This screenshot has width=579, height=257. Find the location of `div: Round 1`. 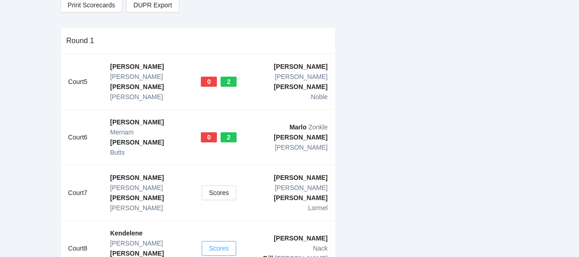

div: Round 1 is located at coordinates (198, 40).